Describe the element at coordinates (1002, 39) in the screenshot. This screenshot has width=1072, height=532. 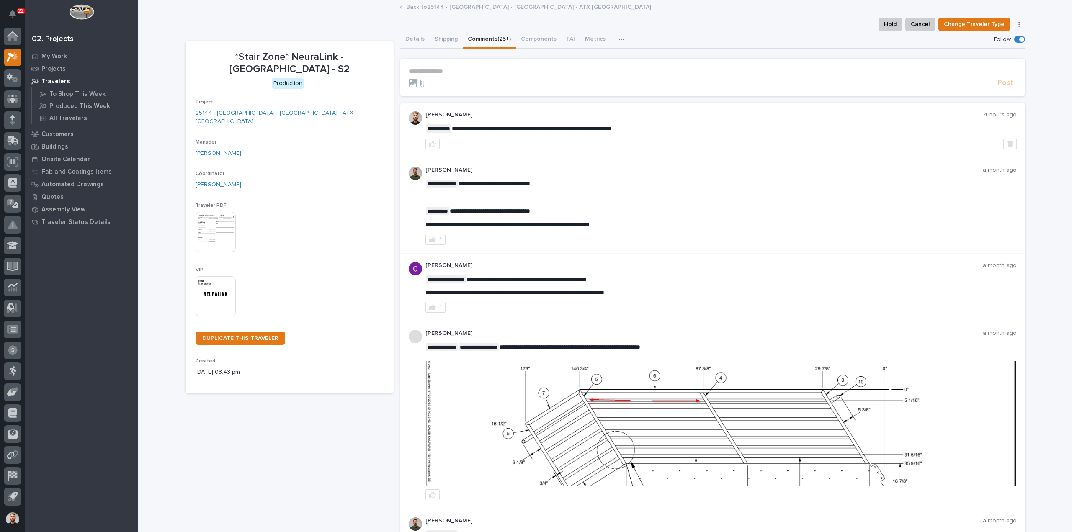
I see `p: Follow` at that location.